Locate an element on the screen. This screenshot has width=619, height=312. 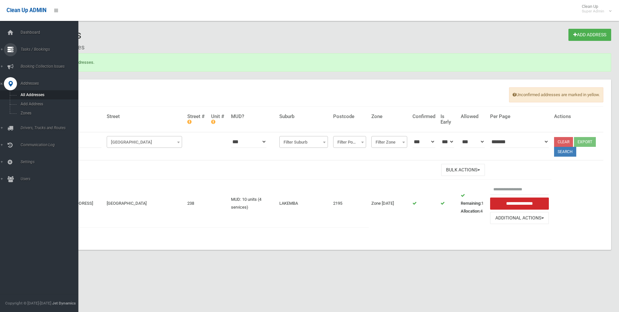
td: 238 is located at coordinates (197, 203).